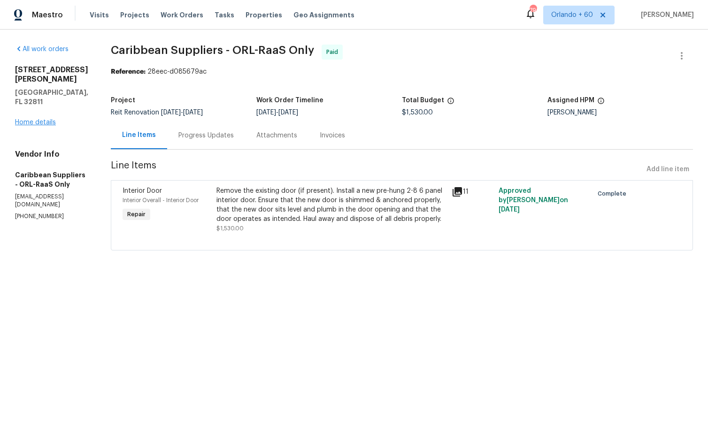  I want to click on span: The hpm assigned to this work order., so click(601, 103).